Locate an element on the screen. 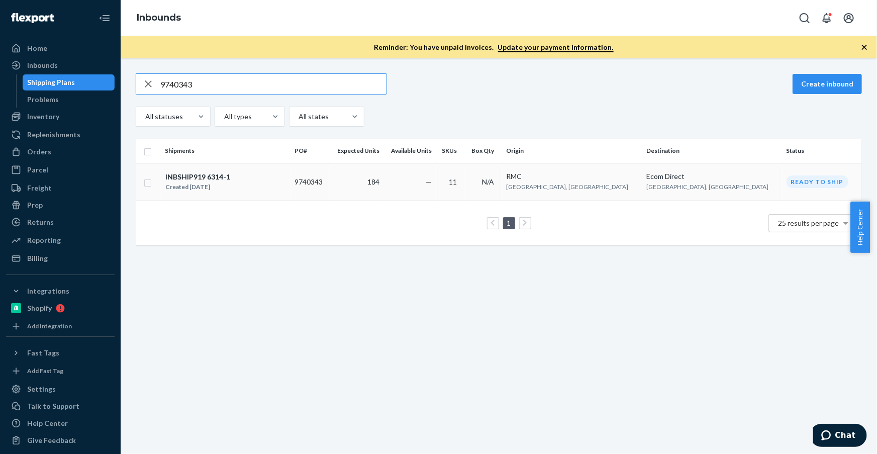 The width and height of the screenshot is (877, 454). div: Add Integration is located at coordinates (49, 326).